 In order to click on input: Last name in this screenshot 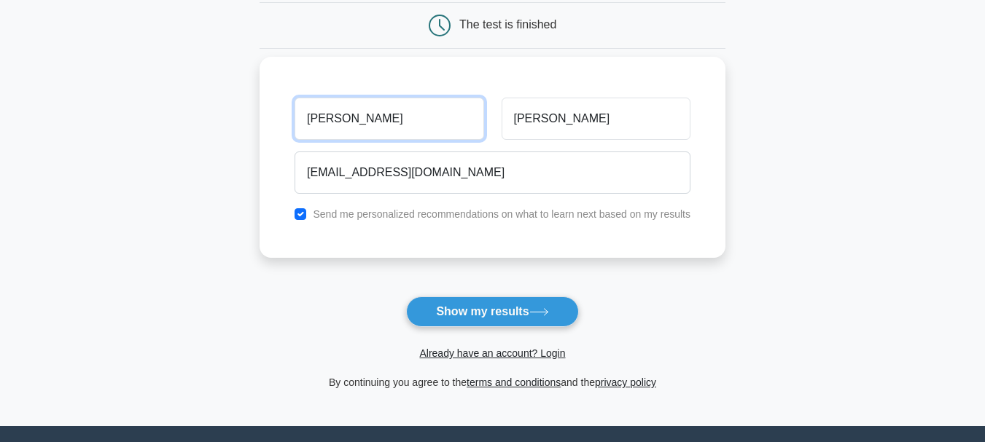, I will do `click(596, 119)`.